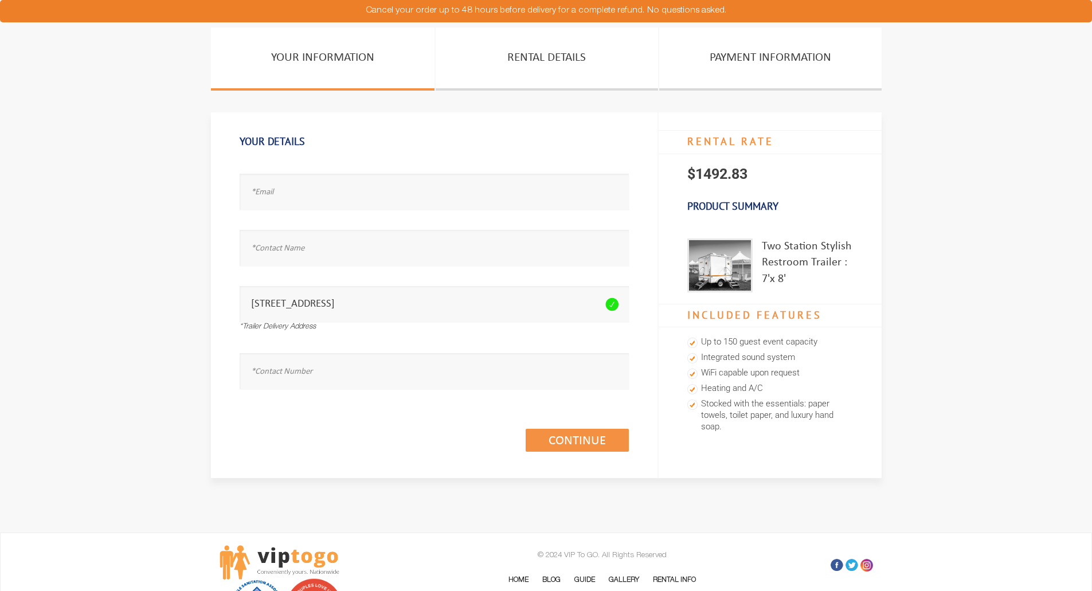  Describe the element at coordinates (770, 389) in the screenshot. I see `li: Heating and A/C` at that location.